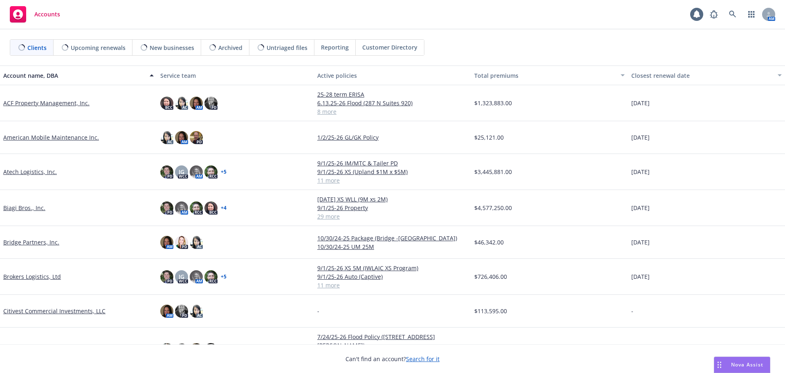 This screenshot has height=373, width=785. Describe the element at coordinates (714, 14) in the screenshot. I see `a: Report a Bug` at that location.